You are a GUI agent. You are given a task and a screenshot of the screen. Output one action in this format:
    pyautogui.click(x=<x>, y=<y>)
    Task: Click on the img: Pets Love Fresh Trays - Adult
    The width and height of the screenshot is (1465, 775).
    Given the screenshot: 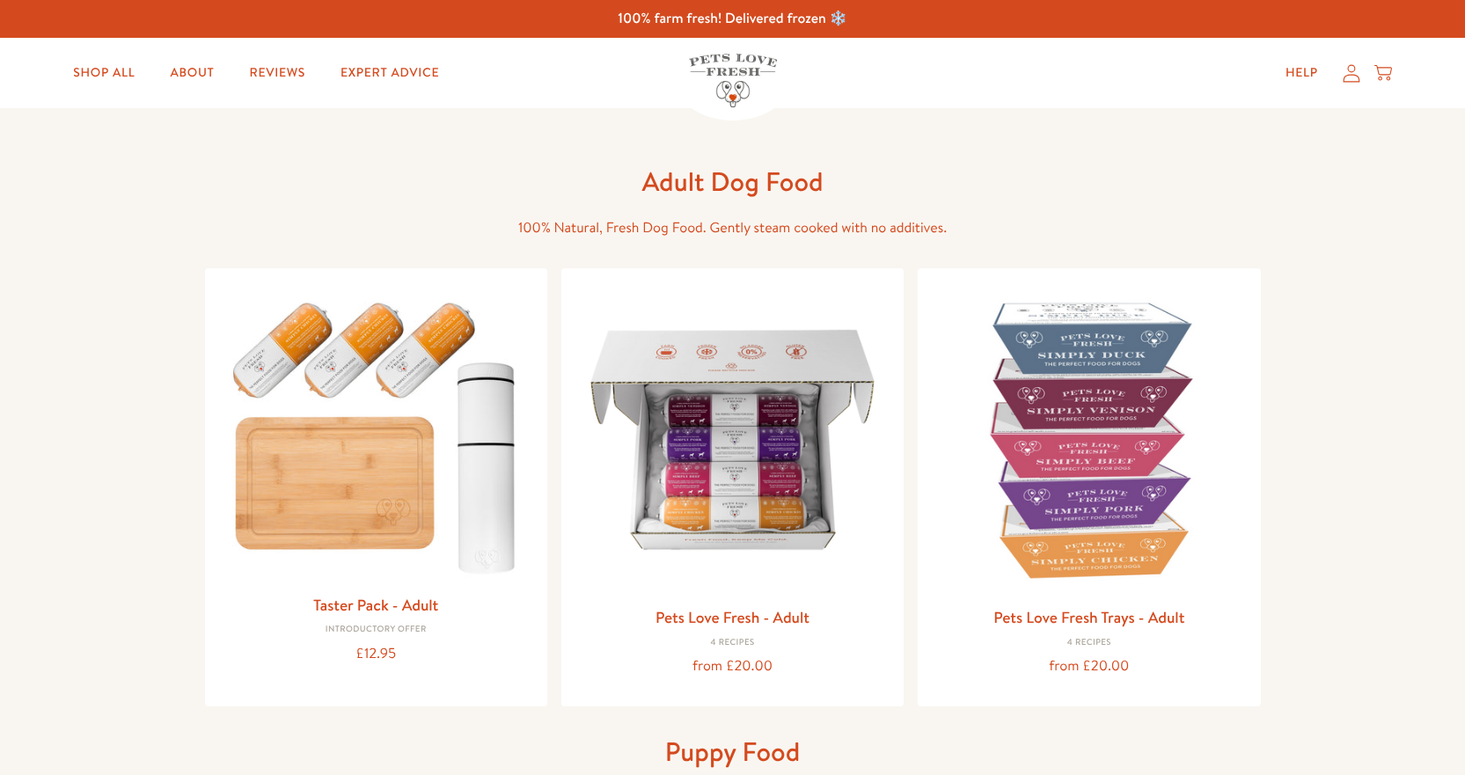 What is the action you would take?
    pyautogui.click(x=1089, y=439)
    